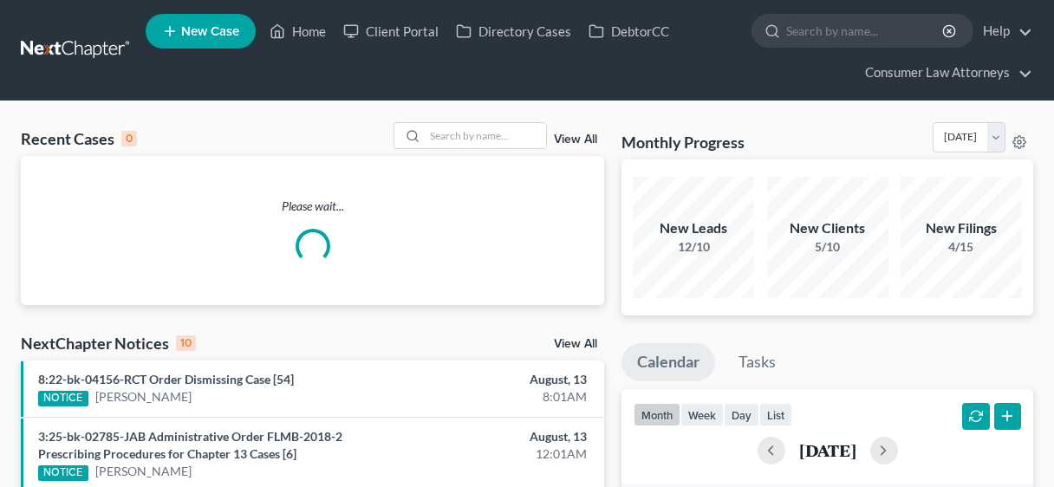 Image resolution: width=1054 pixels, height=487 pixels. Describe the element at coordinates (741, 414) in the screenshot. I see `button: day` at that location.